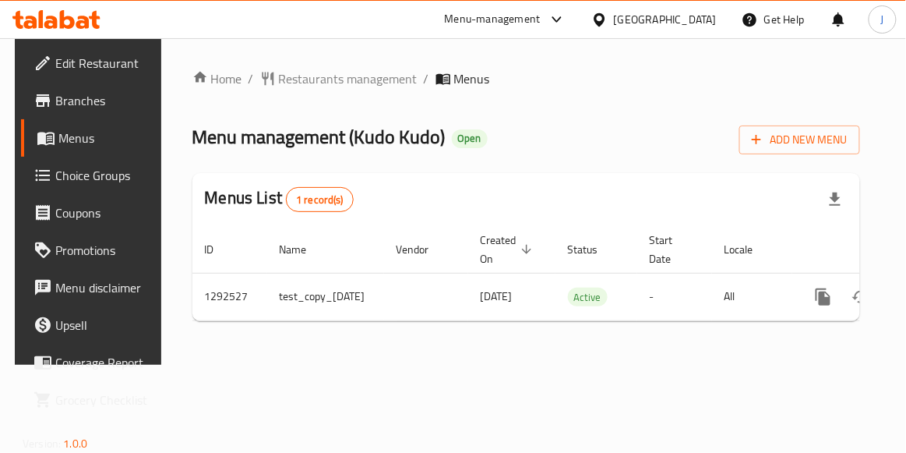 This screenshot has width=906, height=453. What do you see at coordinates (220, 249) in the screenshot?
I see `span: ID` at bounding box center [220, 249].